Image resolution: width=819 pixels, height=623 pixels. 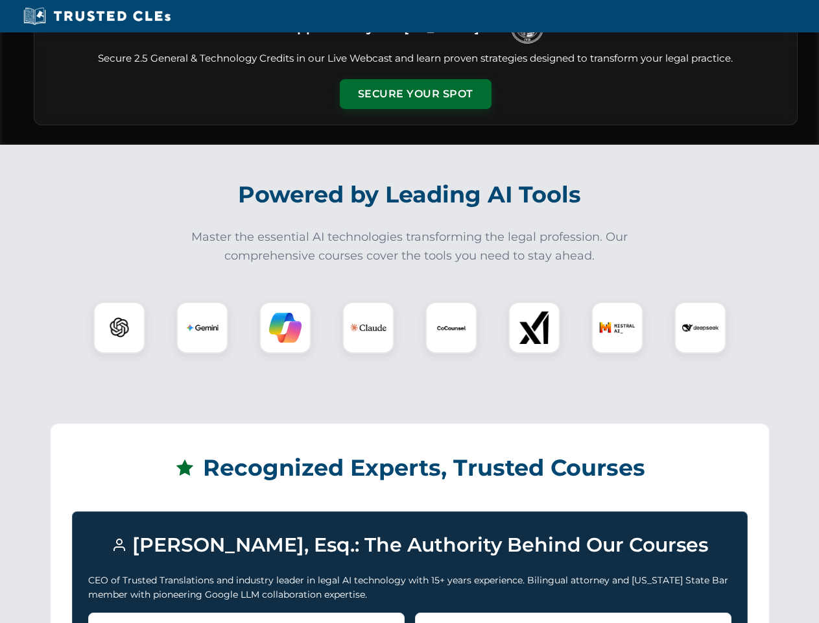 What do you see at coordinates (97, 16) in the screenshot?
I see `img: Trusted CLEs` at bounding box center [97, 16].